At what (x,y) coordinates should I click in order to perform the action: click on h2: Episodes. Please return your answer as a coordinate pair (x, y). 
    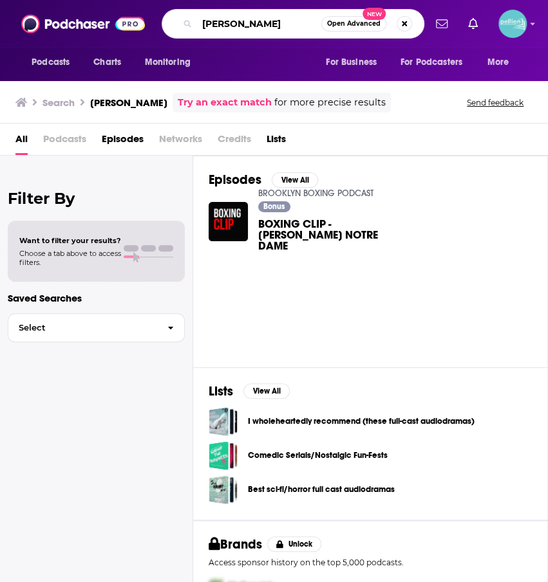
    Looking at the image, I should click on (235, 180).